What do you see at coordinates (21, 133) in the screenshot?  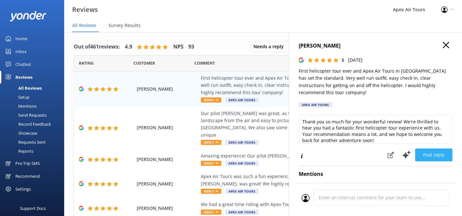 I see `div: Showcase` at bounding box center [21, 133].